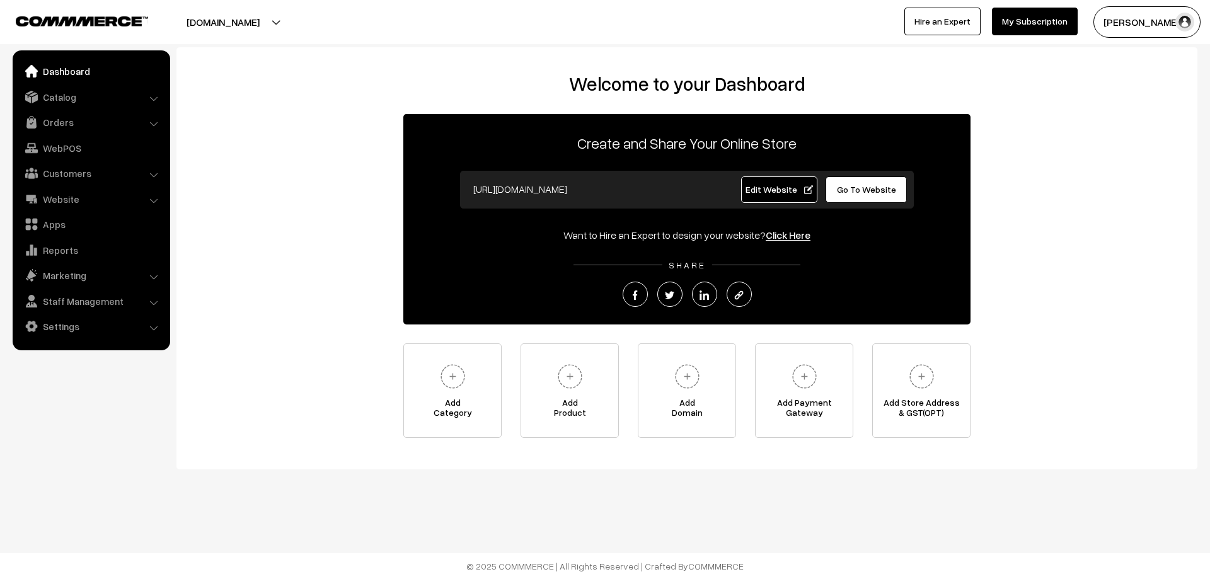  What do you see at coordinates (788, 235) in the screenshot?
I see `a: Click Here` at bounding box center [788, 235].